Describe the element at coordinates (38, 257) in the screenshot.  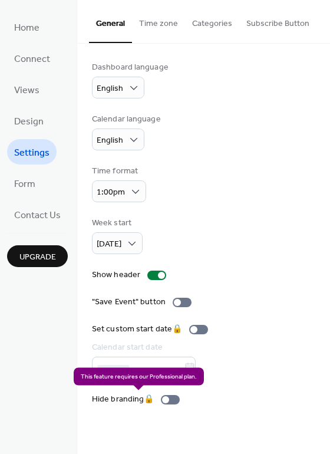
I see `span: Upgrade` at that location.